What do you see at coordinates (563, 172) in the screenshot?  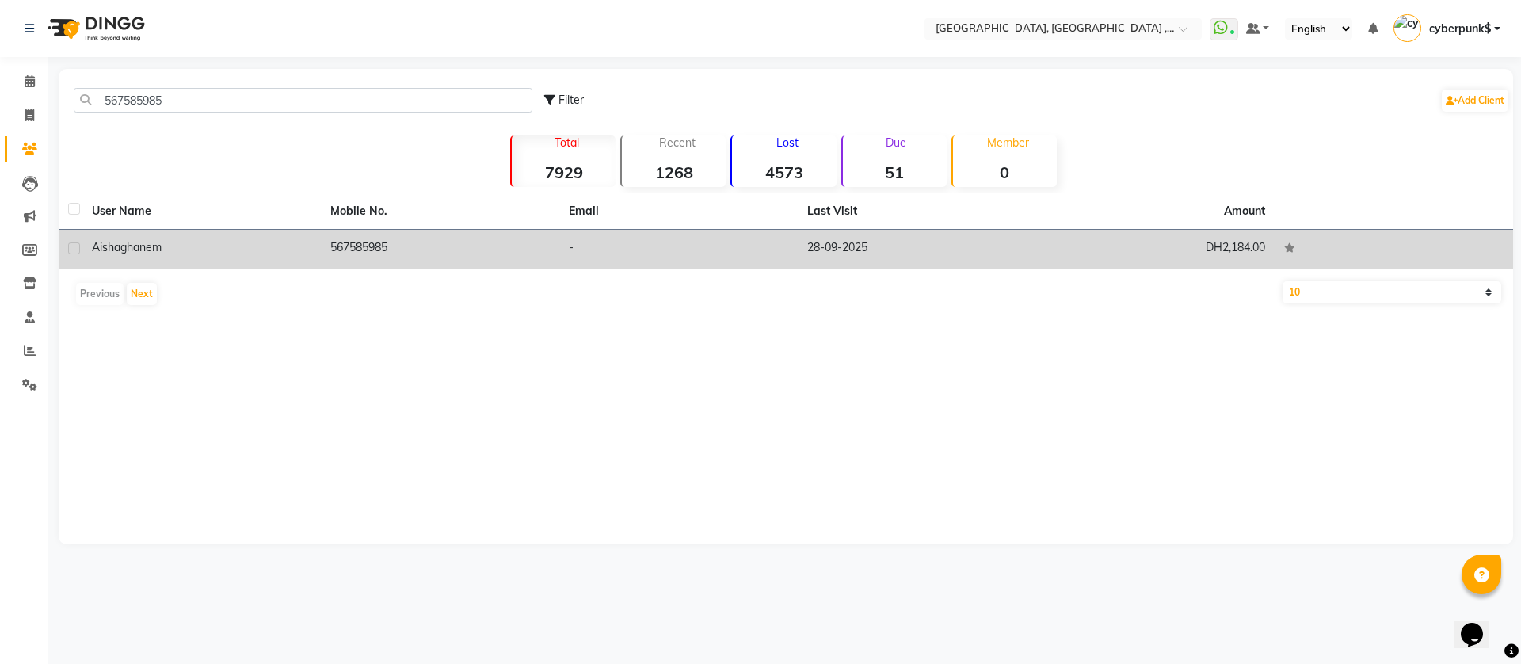 I see `strong: 7929` at bounding box center [563, 172].